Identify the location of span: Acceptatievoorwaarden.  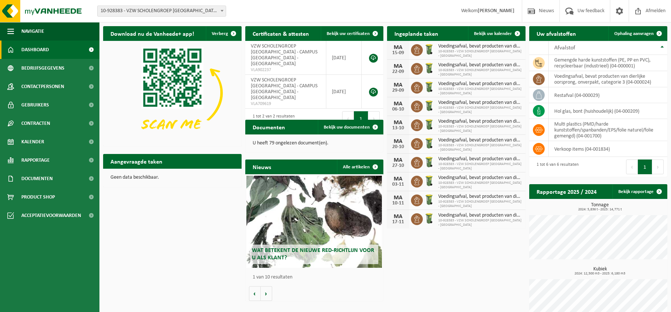
(51, 215).